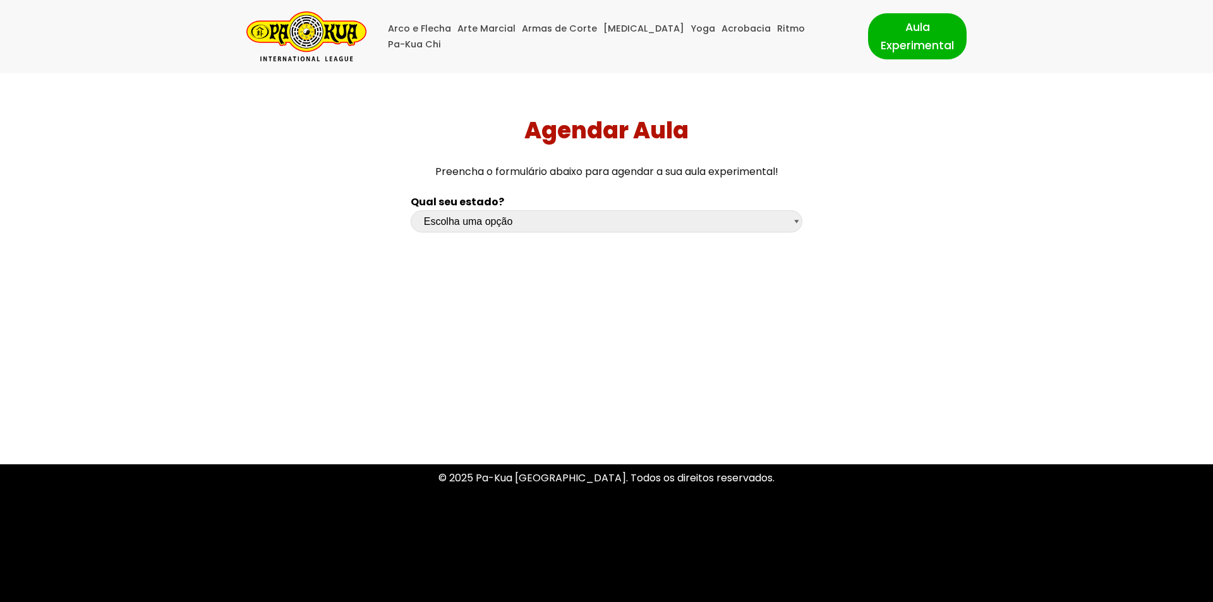  Describe the element at coordinates (607, 531) in the screenshot. I see `a: Política de Privacidade` at that location.